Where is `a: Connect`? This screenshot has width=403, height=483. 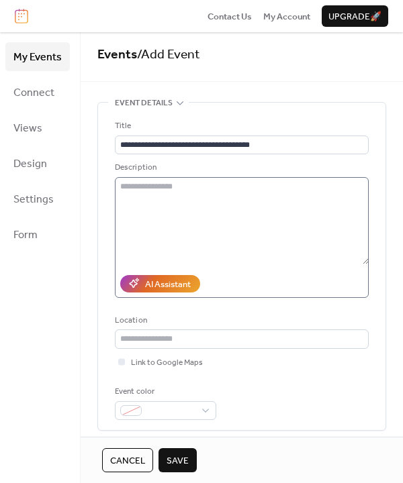
a: Connect is located at coordinates (38, 92).